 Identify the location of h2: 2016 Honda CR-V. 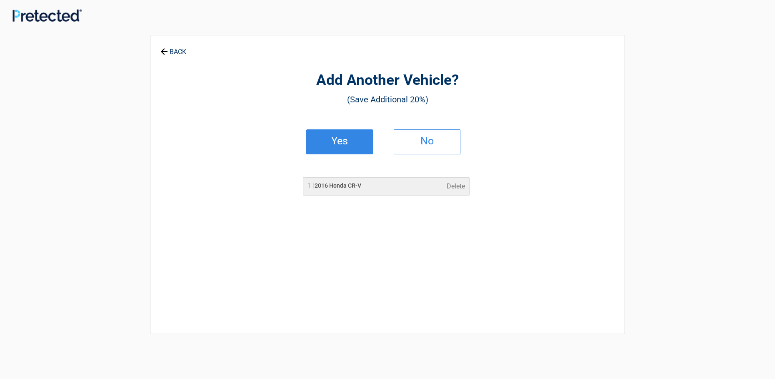
(334, 186).